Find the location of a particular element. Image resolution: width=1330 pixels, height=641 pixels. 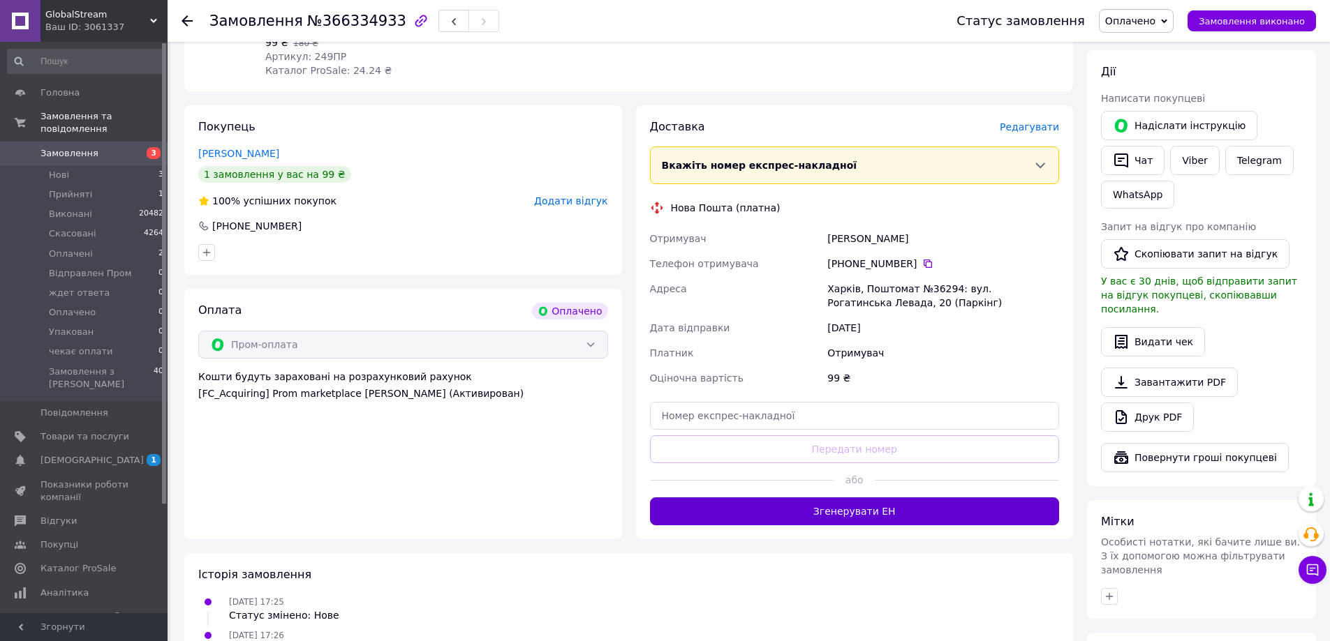

span: Доставка is located at coordinates (677, 126).